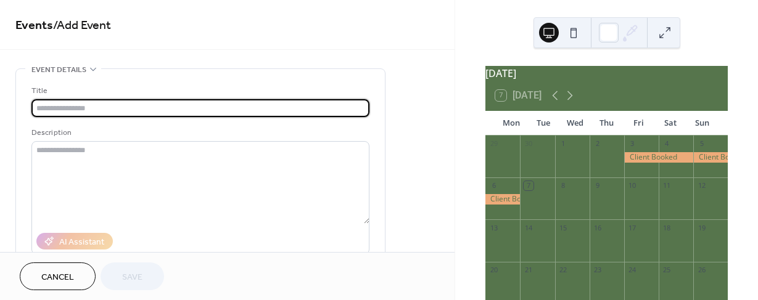  I want to click on div: 4, so click(667, 144).